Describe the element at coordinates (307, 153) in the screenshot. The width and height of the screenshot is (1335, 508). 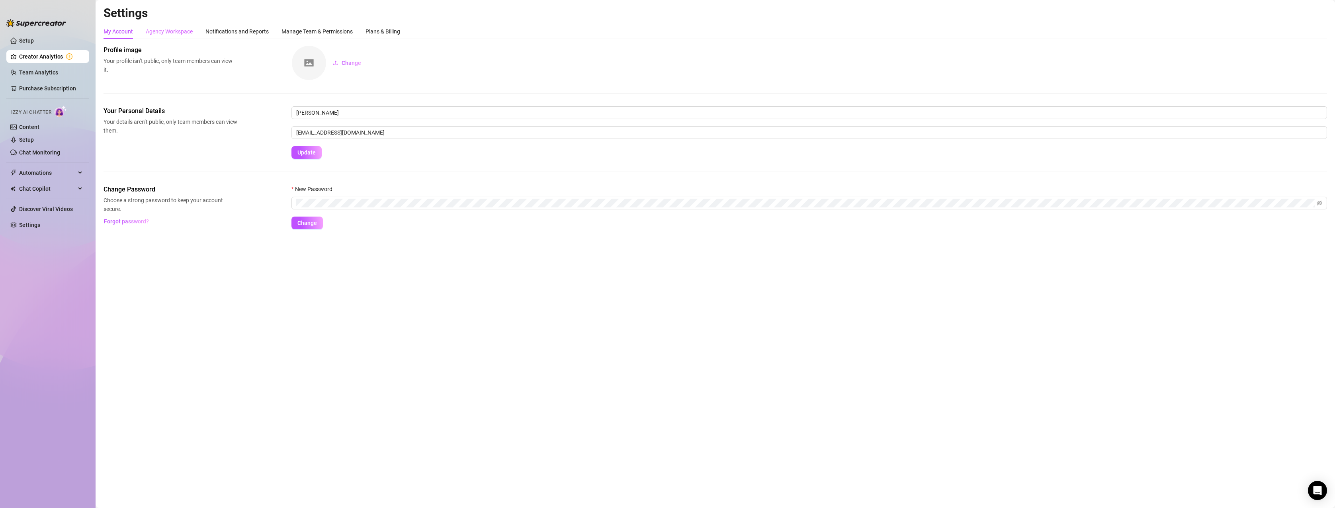
I see `span: Update` at that location.